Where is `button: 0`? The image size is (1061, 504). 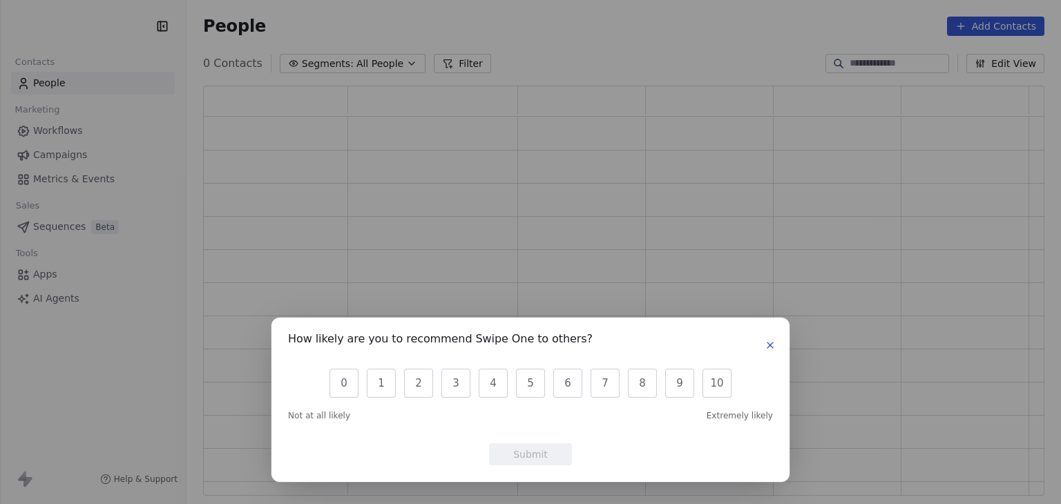
button: 0 is located at coordinates (344, 383).